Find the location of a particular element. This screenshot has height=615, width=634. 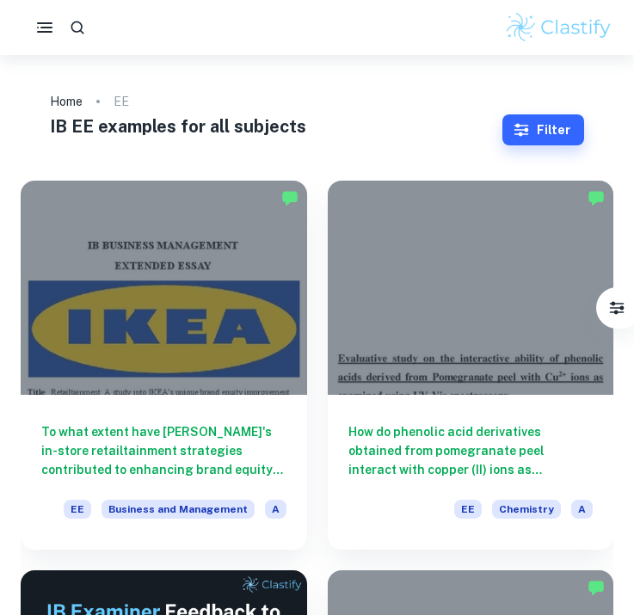

span: Chemistry is located at coordinates (527, 509).